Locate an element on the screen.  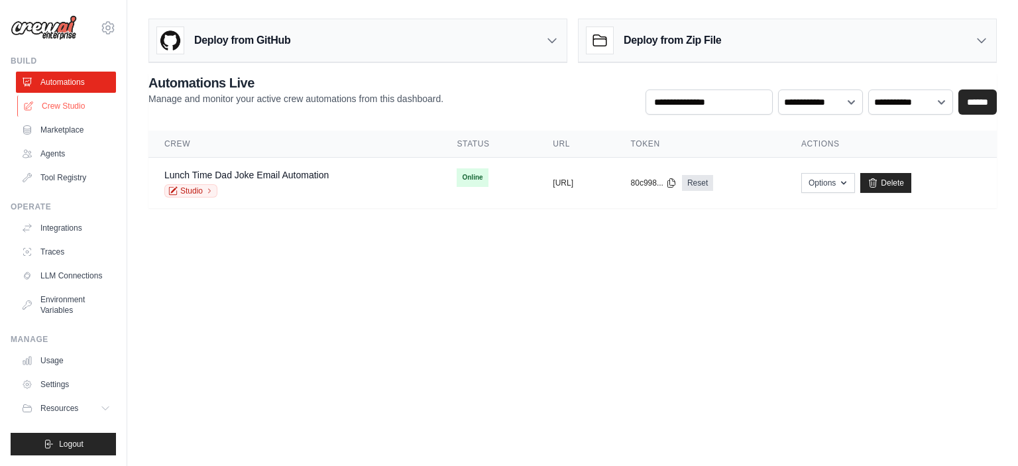
a: LLM Connections is located at coordinates (66, 276).